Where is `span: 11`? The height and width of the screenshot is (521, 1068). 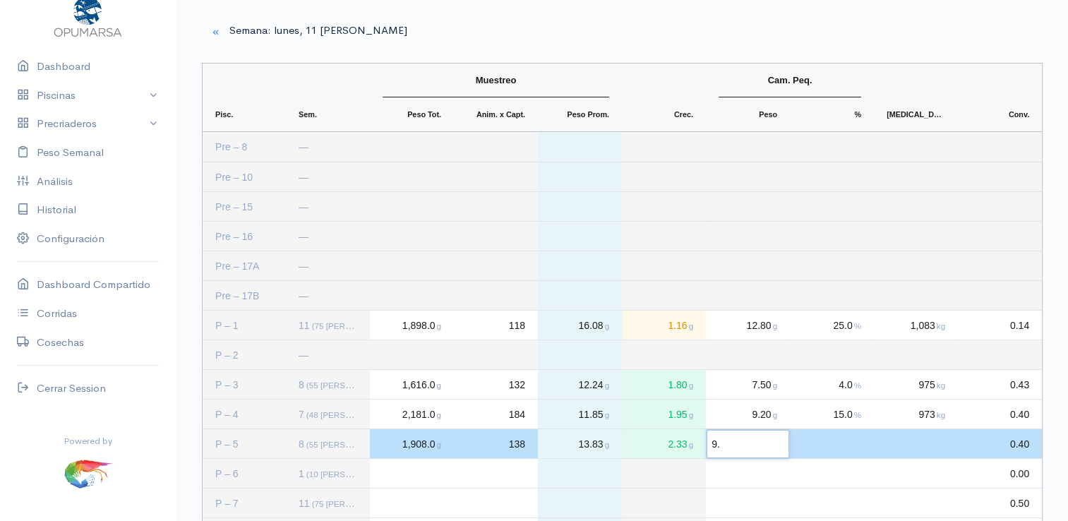 span: 11 is located at coordinates (347, 325).